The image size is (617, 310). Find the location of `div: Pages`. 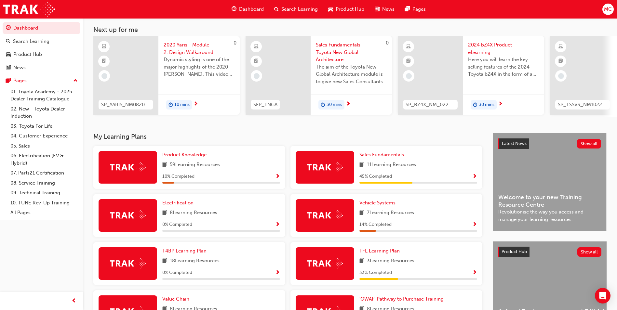

div: Pages is located at coordinates (20, 81).